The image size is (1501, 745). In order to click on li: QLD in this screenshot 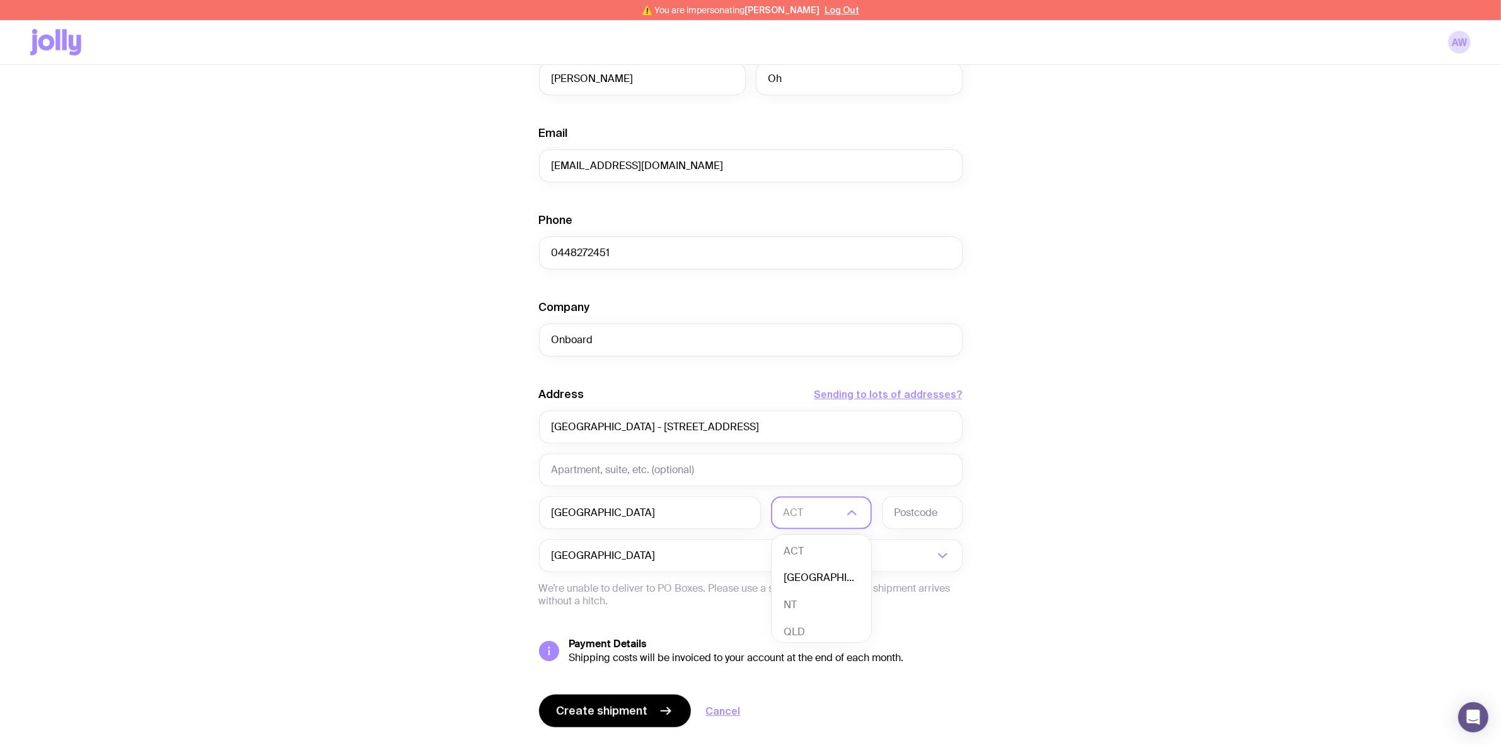, I will do `click(822, 632)`.